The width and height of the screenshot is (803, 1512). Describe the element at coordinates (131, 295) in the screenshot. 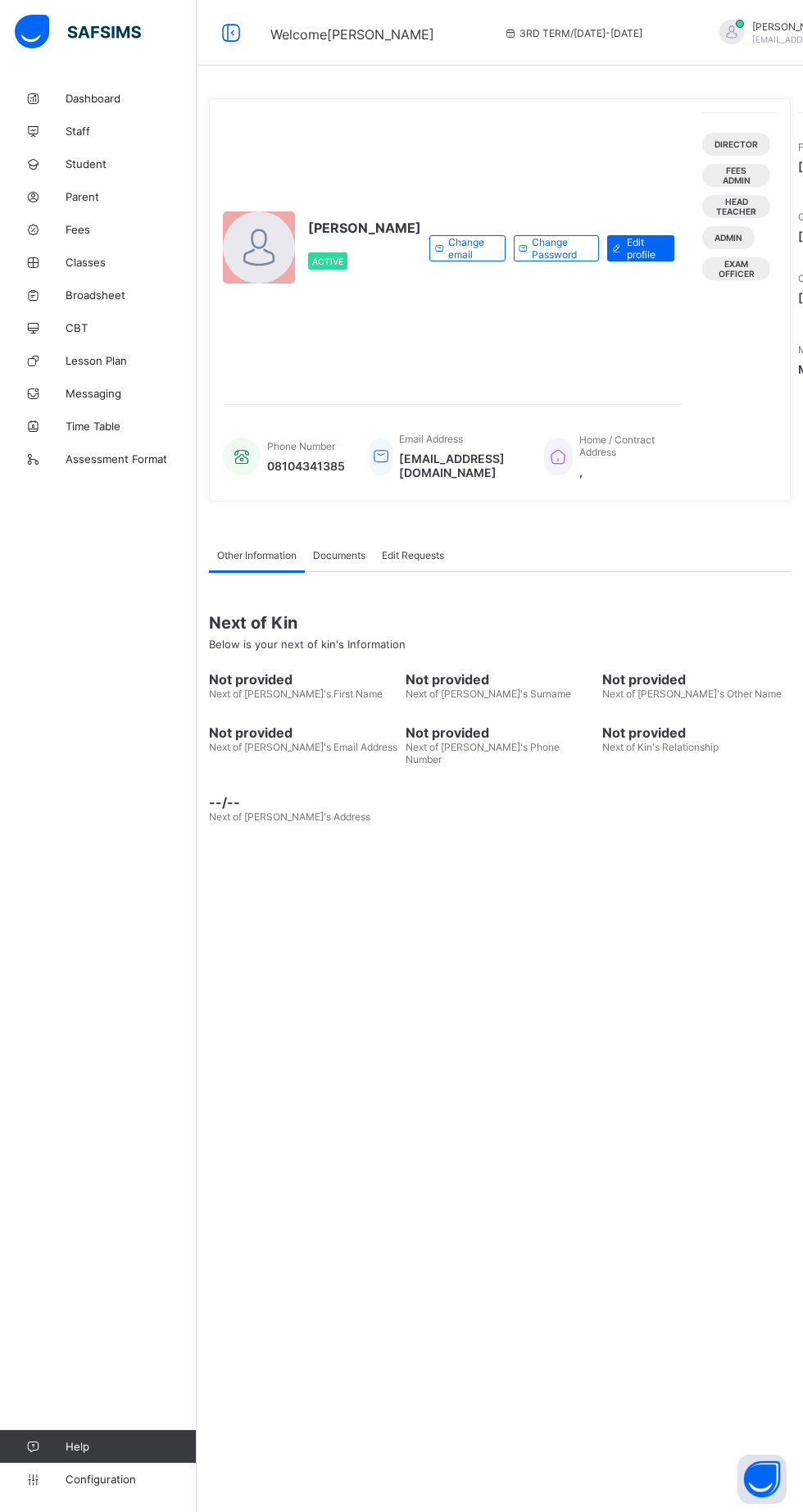

I see `span: Broadsheet` at that location.